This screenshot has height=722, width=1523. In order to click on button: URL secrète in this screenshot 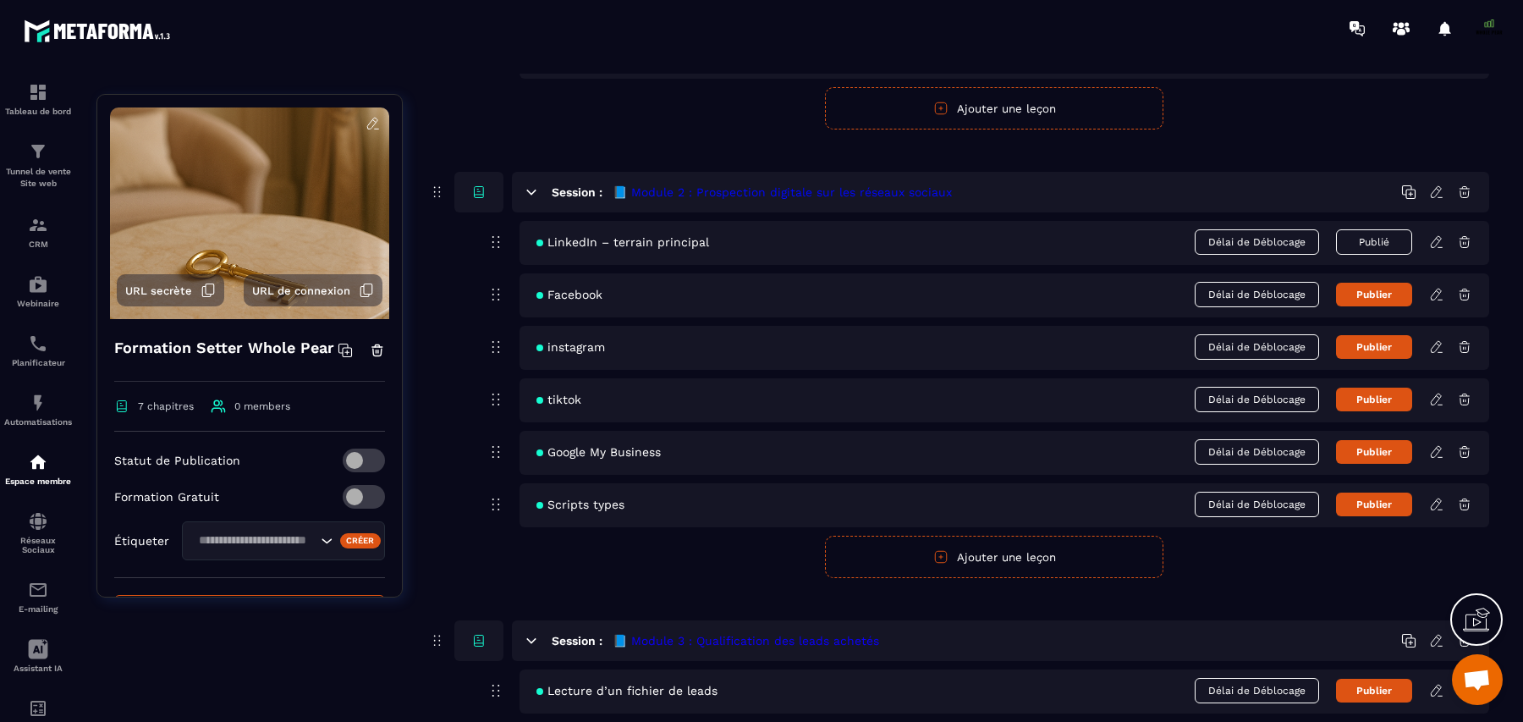, I will do `click(170, 290)`.